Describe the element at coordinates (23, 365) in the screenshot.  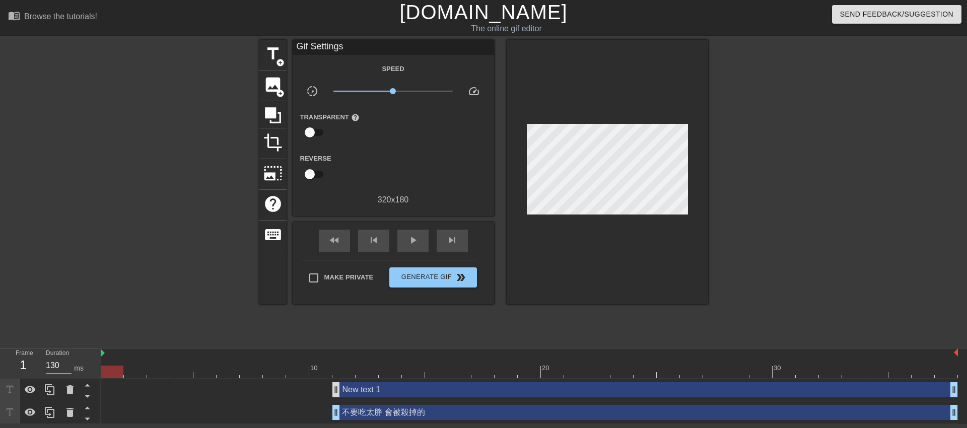
I see `div: 1` at that location.